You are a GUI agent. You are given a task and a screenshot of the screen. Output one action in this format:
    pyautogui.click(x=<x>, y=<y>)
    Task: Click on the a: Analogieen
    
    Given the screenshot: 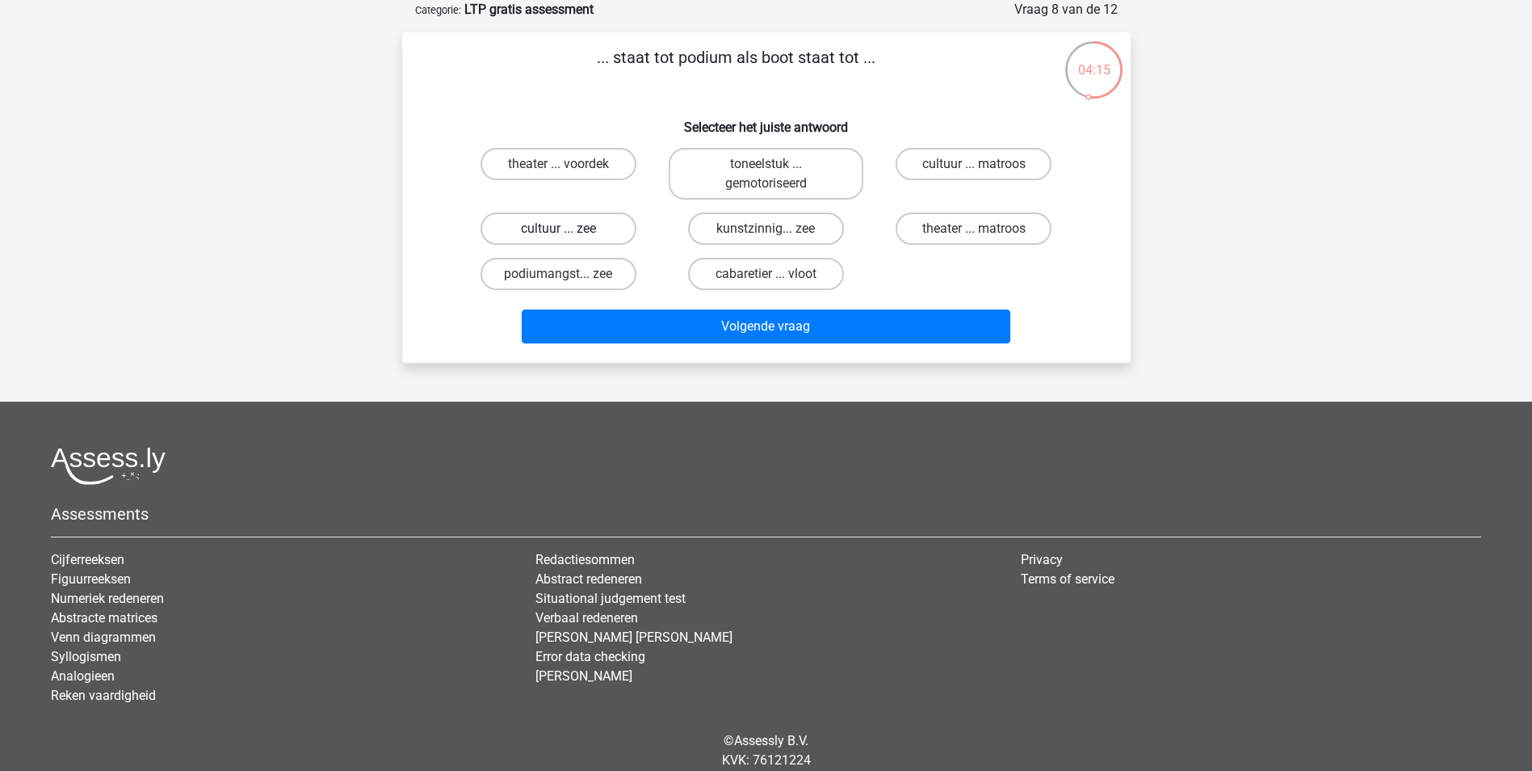 What is the action you would take?
    pyautogui.click(x=82, y=675)
    